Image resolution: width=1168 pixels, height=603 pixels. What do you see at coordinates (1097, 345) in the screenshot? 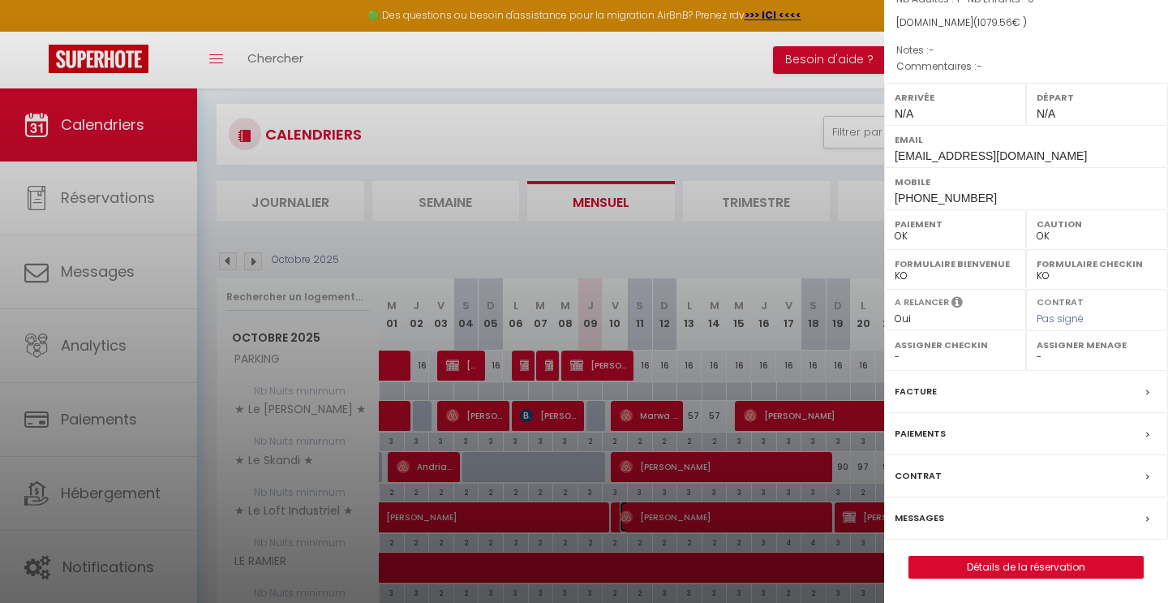
I see `label: Assigner Menage` at bounding box center [1097, 345].